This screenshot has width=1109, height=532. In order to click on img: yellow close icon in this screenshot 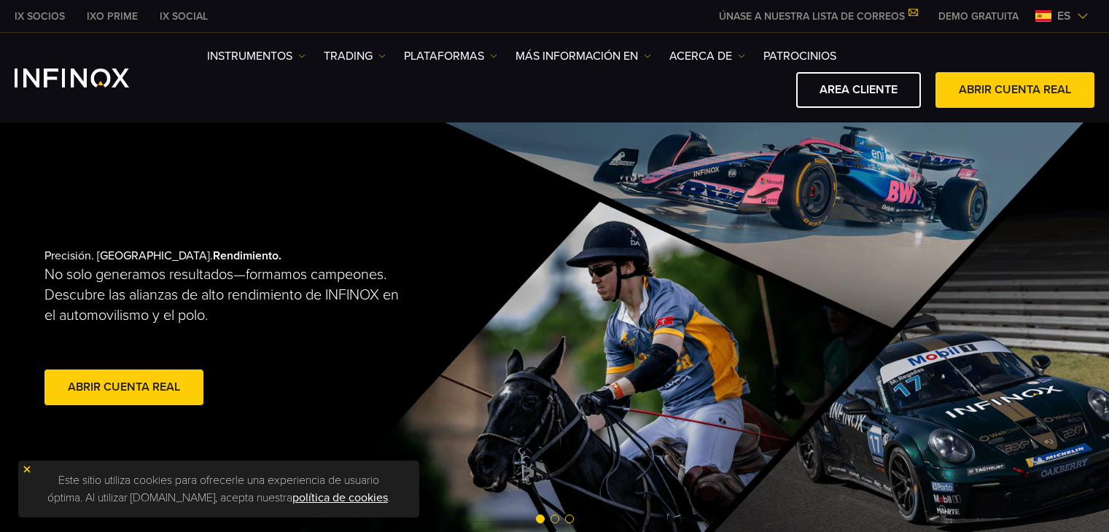, I will do `click(27, 469)`.